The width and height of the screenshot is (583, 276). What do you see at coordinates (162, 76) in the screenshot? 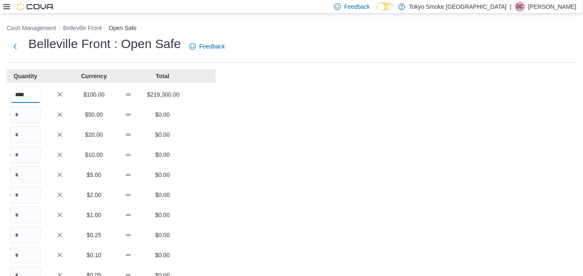
I see `p: Total` at bounding box center [162, 76].